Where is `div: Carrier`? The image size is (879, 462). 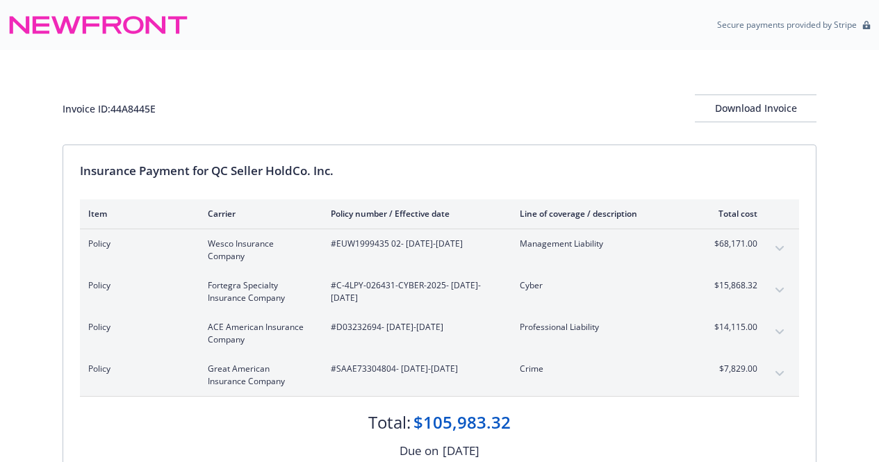 div: Carrier is located at coordinates (258, 213).